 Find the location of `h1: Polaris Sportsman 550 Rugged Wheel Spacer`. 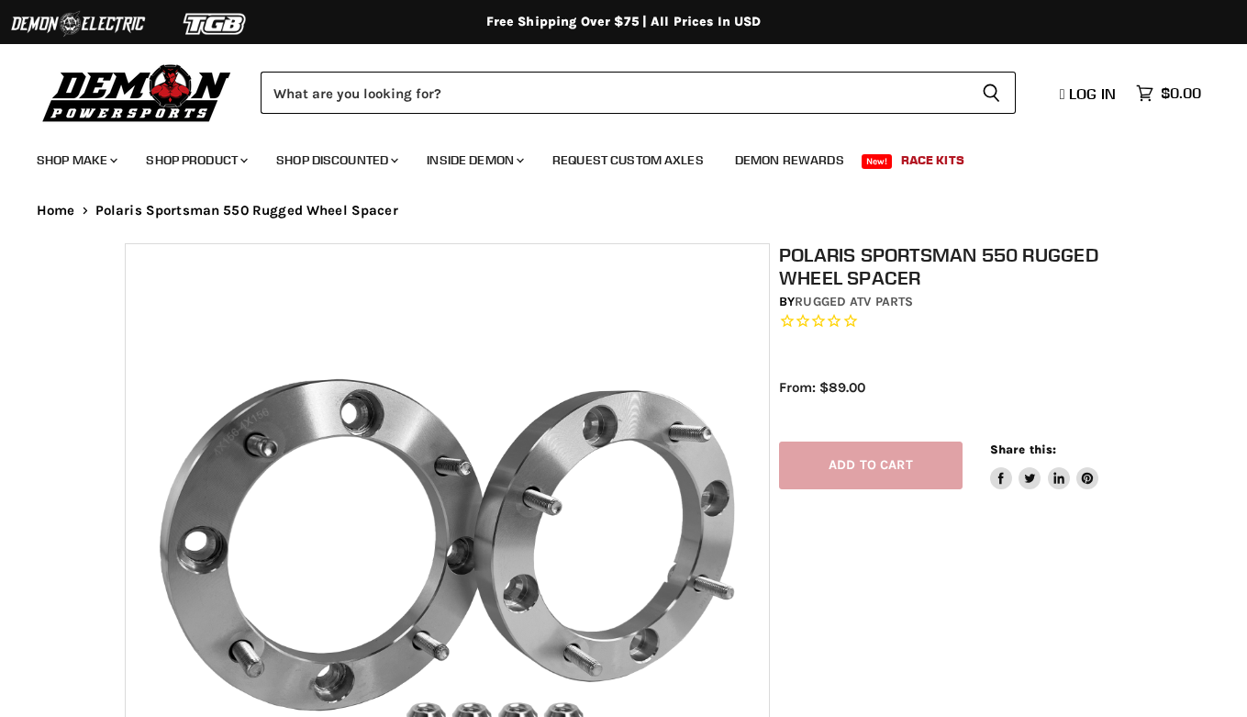

h1: Polaris Sportsman 550 Rugged Wheel Spacer is located at coordinates (955, 266).